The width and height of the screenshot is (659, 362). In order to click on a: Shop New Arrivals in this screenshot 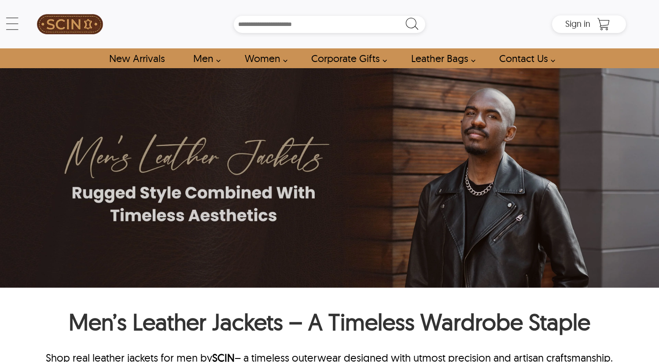, I will do `click(137, 58)`.